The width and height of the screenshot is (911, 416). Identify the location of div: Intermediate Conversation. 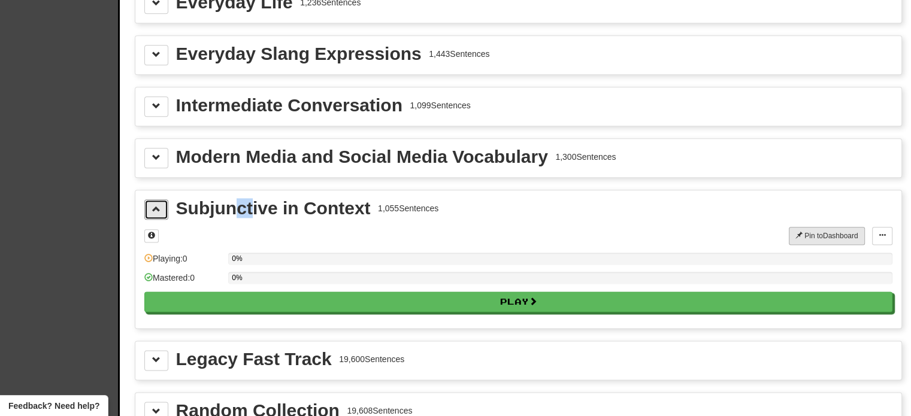
(289, 105).